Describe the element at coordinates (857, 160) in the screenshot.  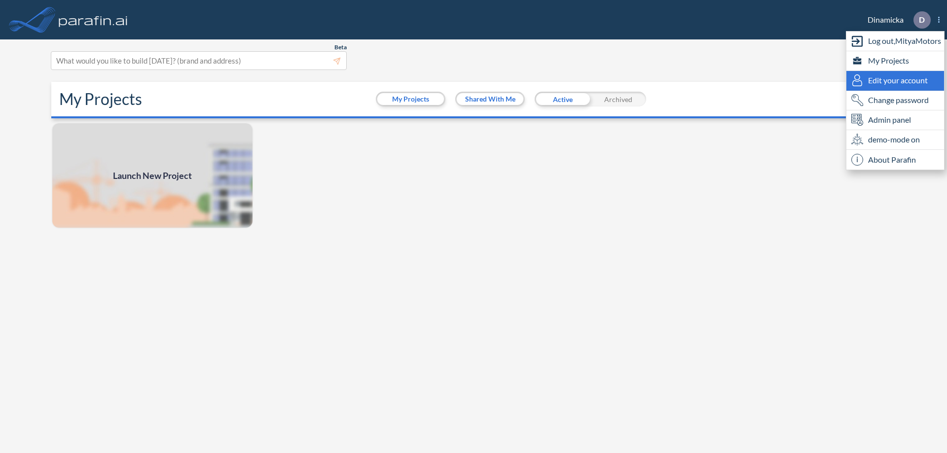
I see `span: i` at that location.